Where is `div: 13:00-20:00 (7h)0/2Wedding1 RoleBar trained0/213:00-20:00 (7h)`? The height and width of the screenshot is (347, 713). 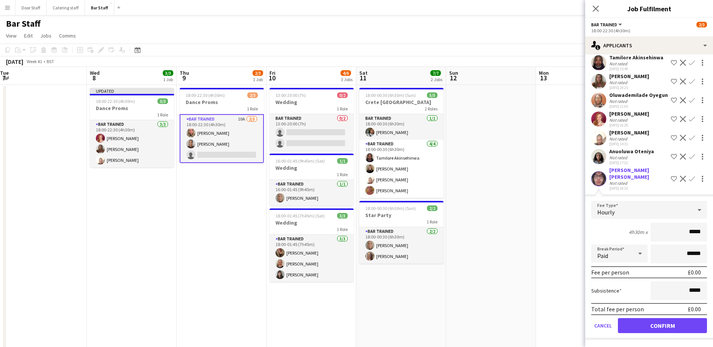 div: 13:00-20:00 (7h)0/2Wedding1 RoleBar trained0/213:00-20:00 (7h) is located at coordinates (312, 119).